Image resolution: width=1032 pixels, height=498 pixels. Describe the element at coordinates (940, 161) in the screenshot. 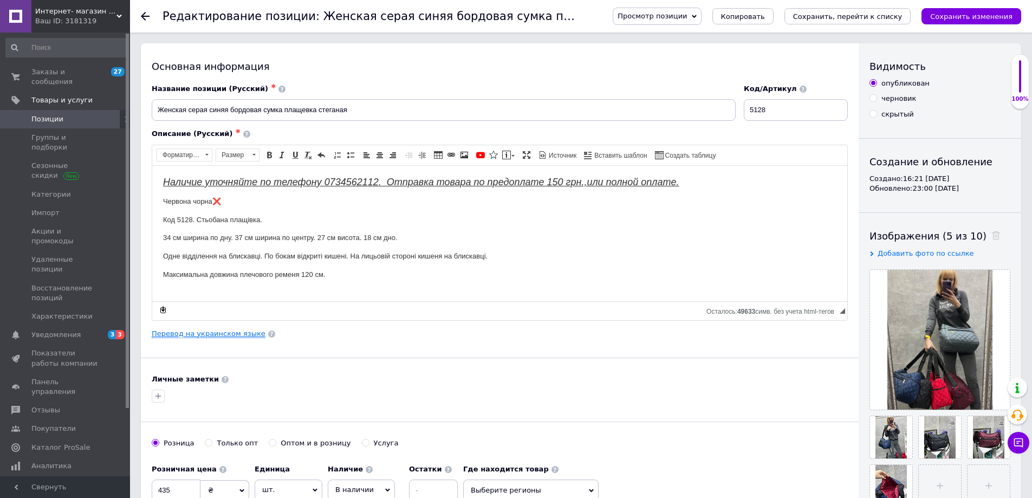

I see `div: Создание и обновление` at that location.